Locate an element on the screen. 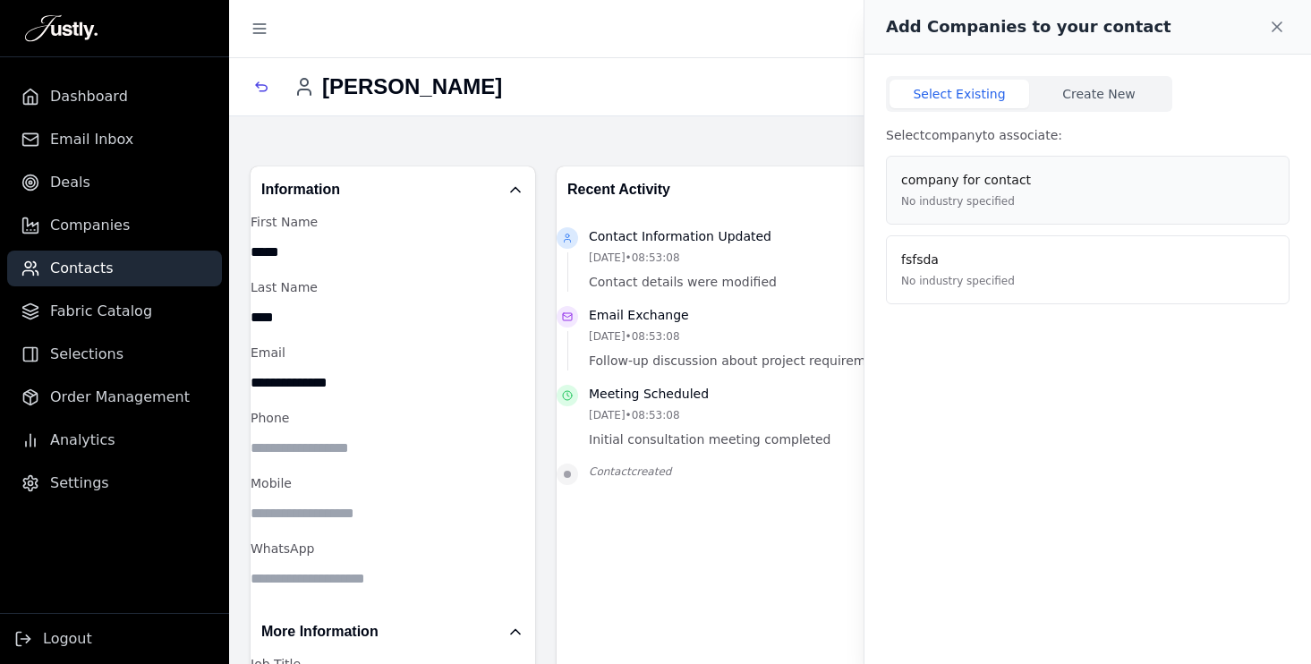 The width and height of the screenshot is (1311, 664). a: Fabric Catalog is located at coordinates (115, 311).